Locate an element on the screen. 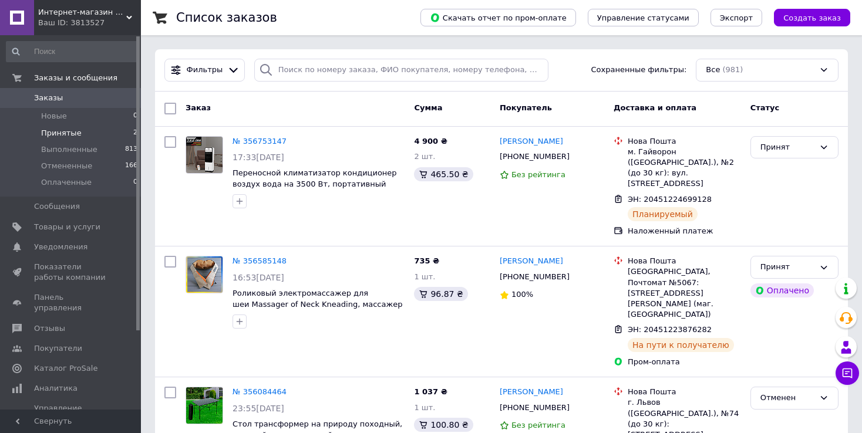 The width and height of the screenshot is (862, 433). div: 465.50 ₴ is located at coordinates (443, 174).